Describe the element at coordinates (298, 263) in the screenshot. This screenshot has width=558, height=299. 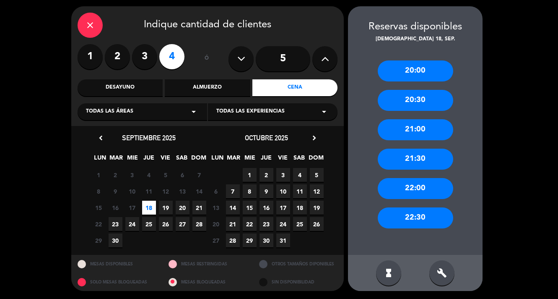
I see `div: OTROS TAMAÑOS DIPONIBLES` at that location.